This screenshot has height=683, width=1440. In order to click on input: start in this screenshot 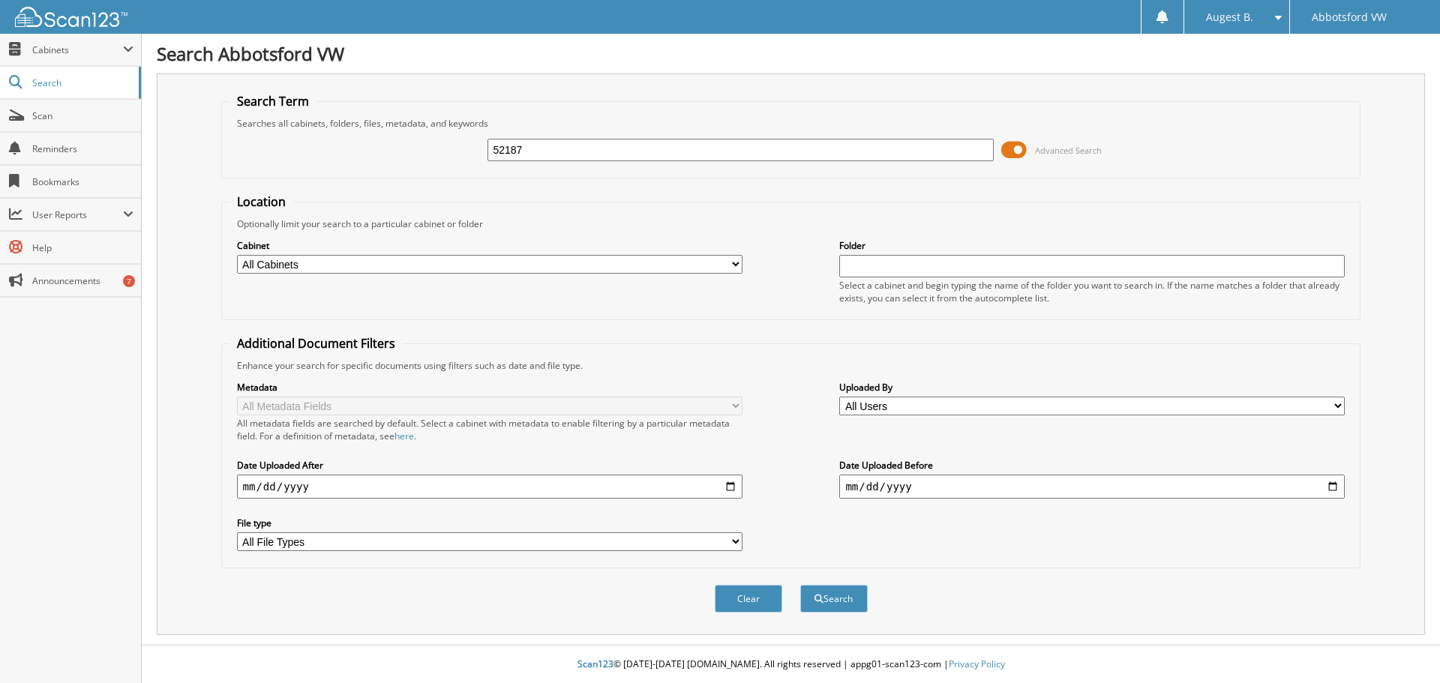, I will do `click(490, 487)`.